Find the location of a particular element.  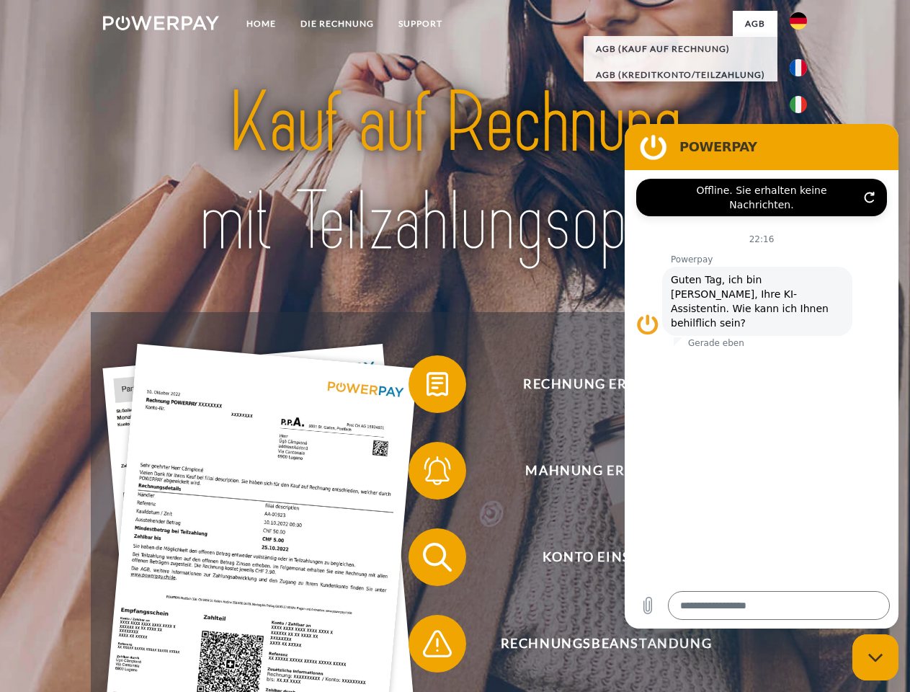

img: de is located at coordinates (798, 21).